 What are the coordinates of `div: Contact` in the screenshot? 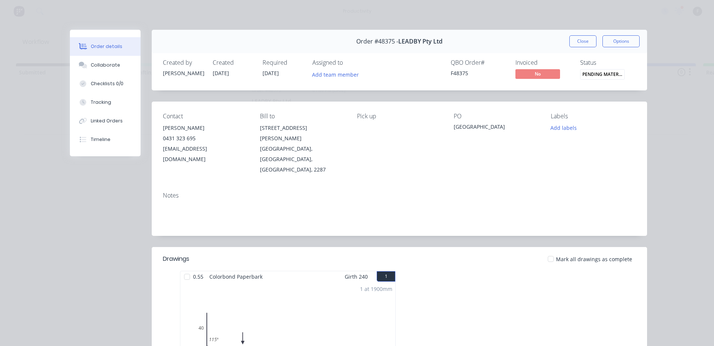 It's located at (205, 116).